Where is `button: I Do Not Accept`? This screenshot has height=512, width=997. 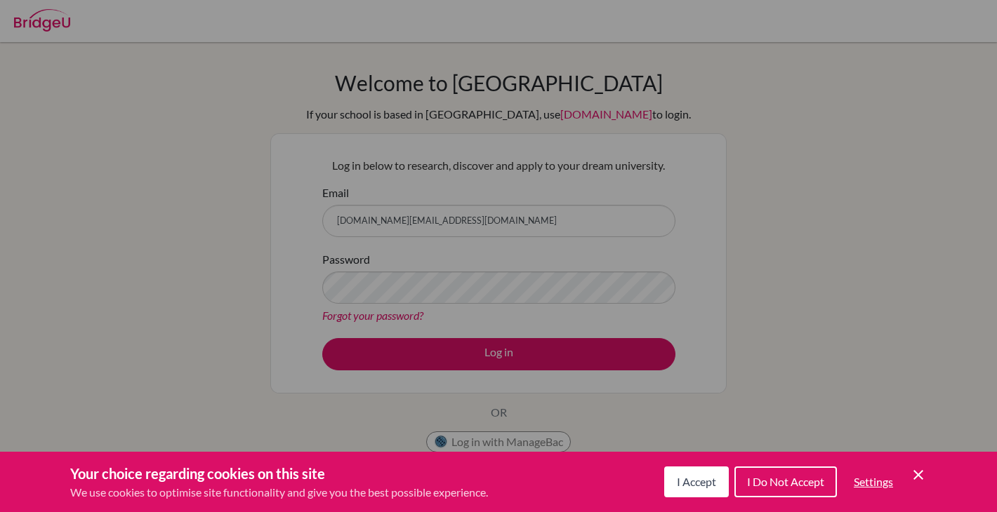
button: I Do Not Accept is located at coordinates (785, 482).